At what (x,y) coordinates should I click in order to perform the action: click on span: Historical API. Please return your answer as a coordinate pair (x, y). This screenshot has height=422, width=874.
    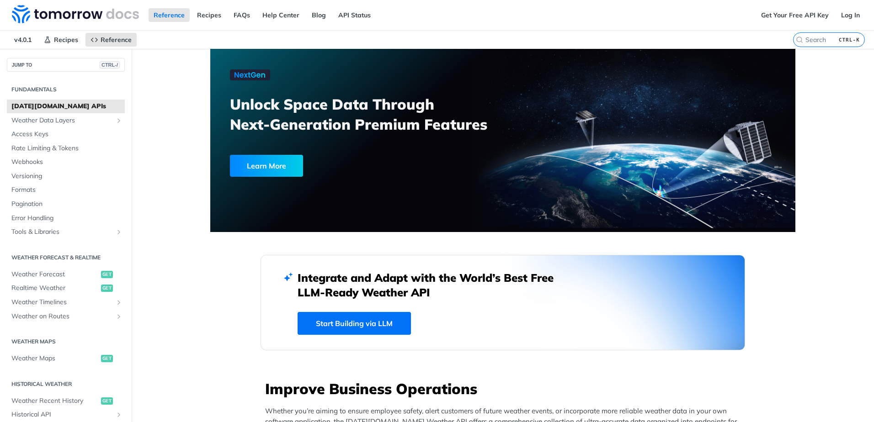
    Looking at the image, I should click on (62, 415).